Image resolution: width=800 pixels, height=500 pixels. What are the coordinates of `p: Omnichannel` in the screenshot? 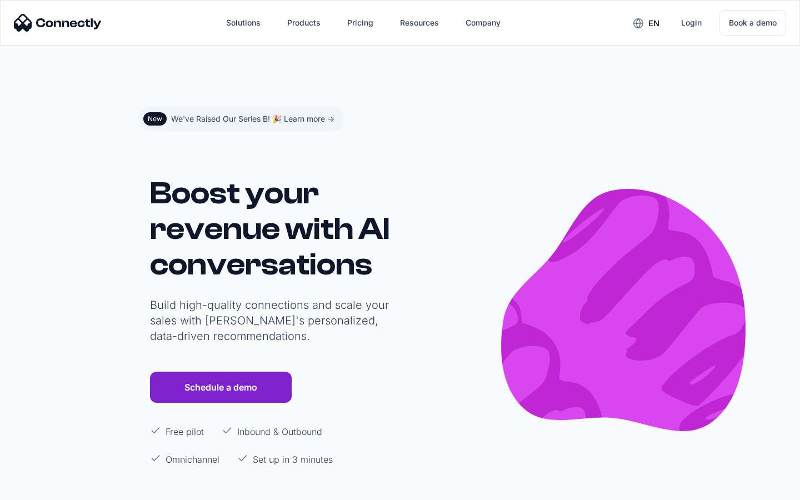 It's located at (192, 459).